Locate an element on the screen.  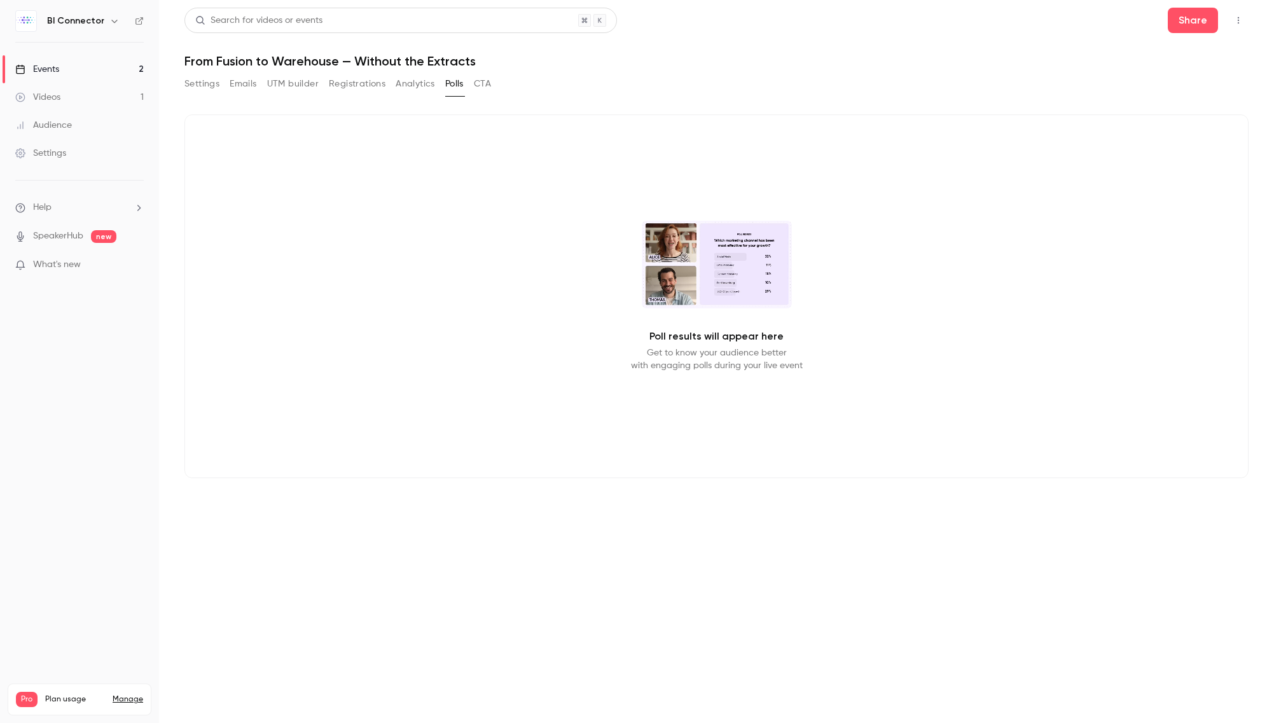
h1: From Fusion to Warehouse — Without the Extracts is located at coordinates (716, 61).